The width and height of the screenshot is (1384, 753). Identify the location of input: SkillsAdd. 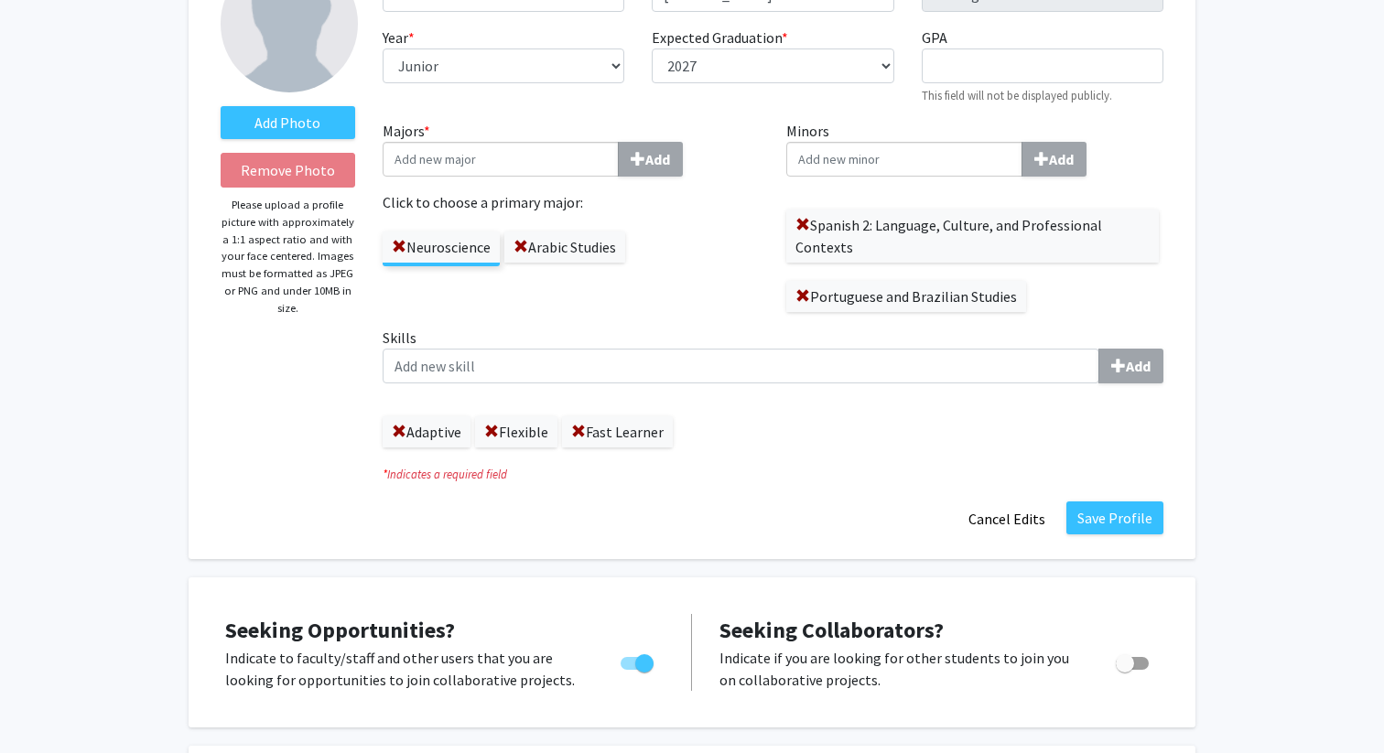
(740, 366).